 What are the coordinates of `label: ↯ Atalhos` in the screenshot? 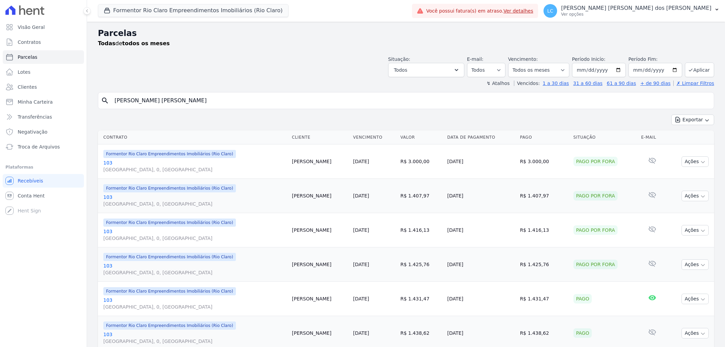 It's located at (498, 83).